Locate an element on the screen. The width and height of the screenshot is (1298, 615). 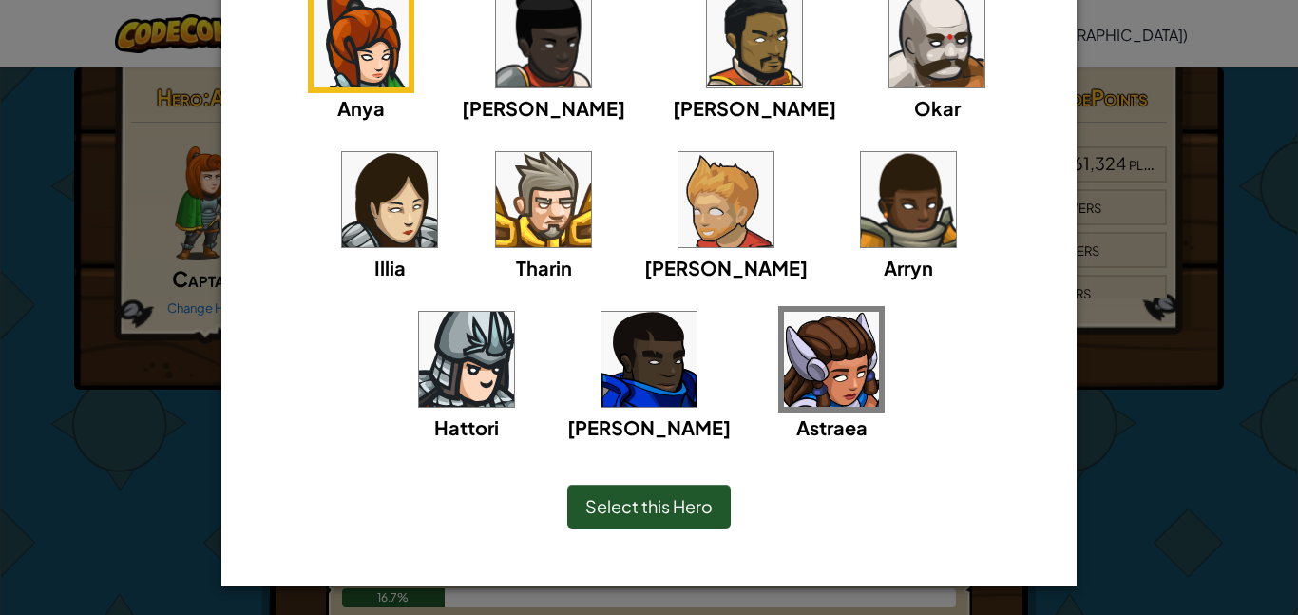
span: Tharin is located at coordinates (544, 267).